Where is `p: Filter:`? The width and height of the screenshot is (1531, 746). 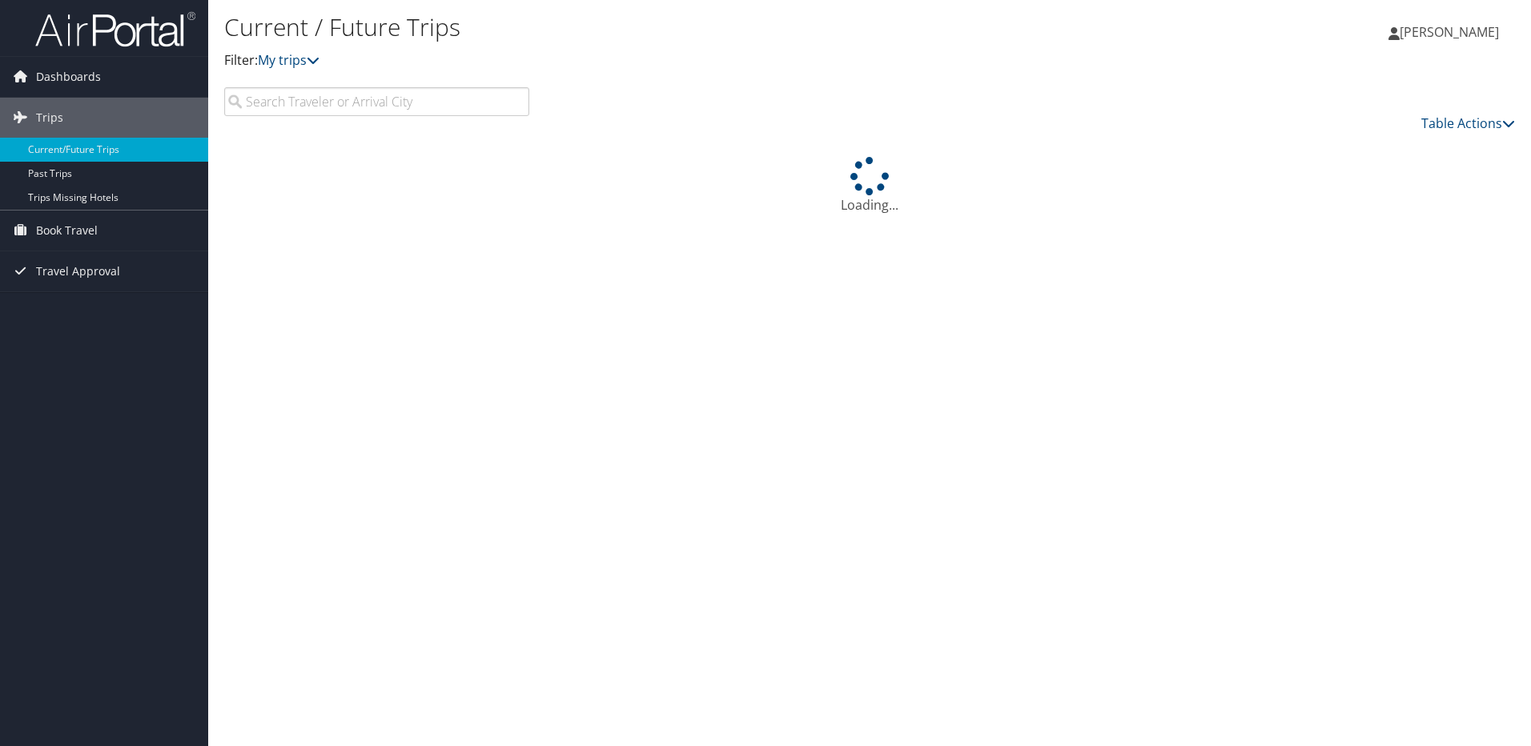
p: Filter: is located at coordinates (654, 61).